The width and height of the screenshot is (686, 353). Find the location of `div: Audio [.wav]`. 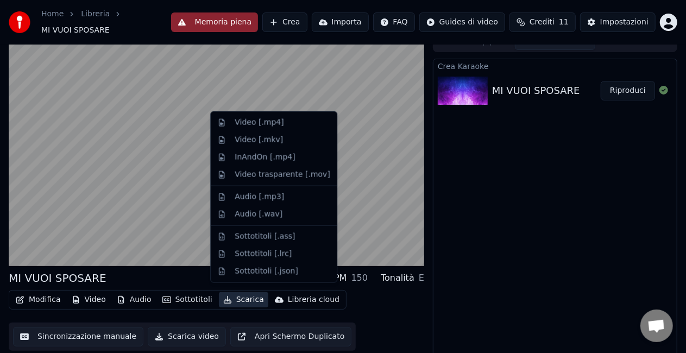

div: Audio [.wav] is located at coordinates (259, 215).